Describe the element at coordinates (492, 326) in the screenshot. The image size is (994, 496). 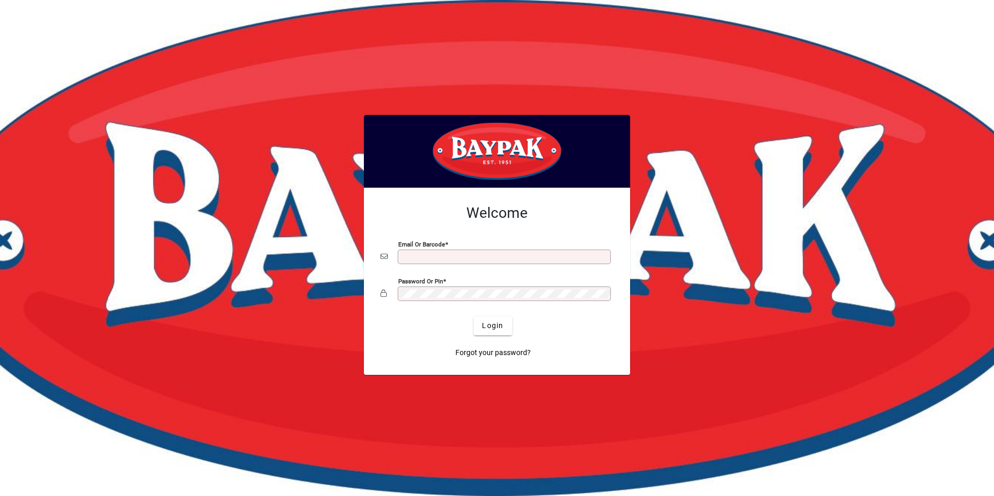
I see `button: Login` at that location.